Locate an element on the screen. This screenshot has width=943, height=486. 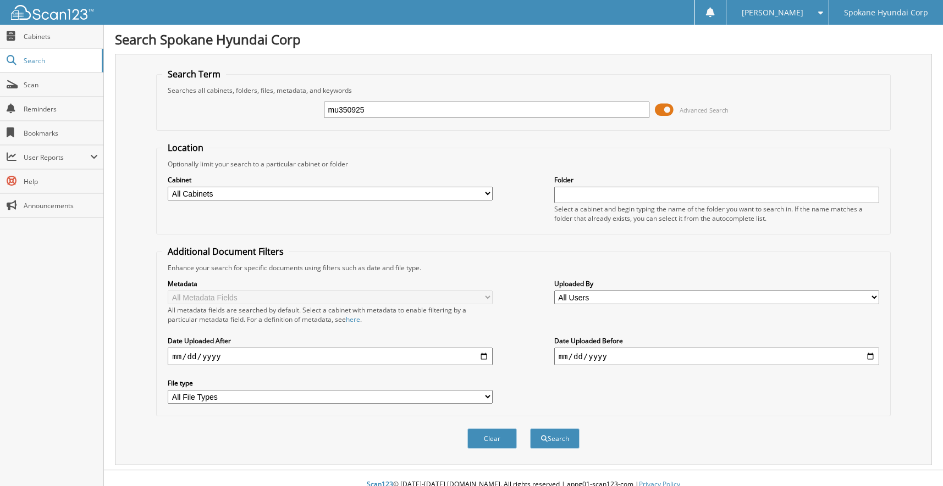
label: Uploaded By is located at coordinates (716, 284).